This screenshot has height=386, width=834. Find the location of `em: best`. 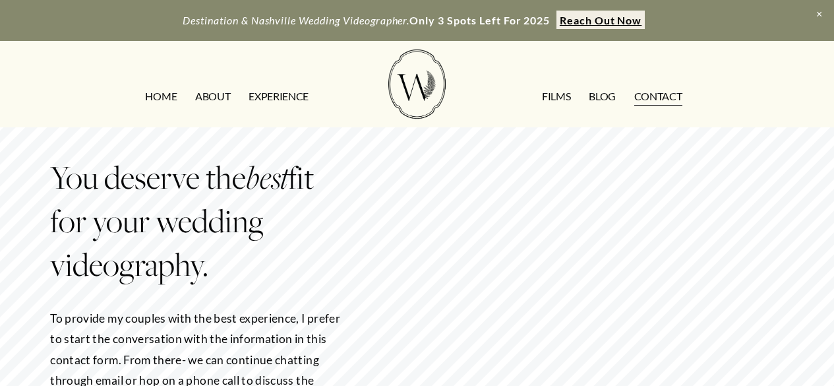

em: best is located at coordinates (267, 177).